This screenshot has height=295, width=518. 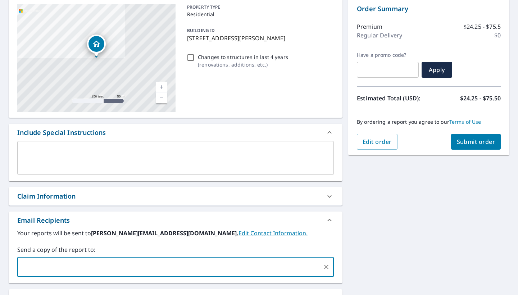 I want to click on p: PROPERTY TYPE, so click(x=259, y=7).